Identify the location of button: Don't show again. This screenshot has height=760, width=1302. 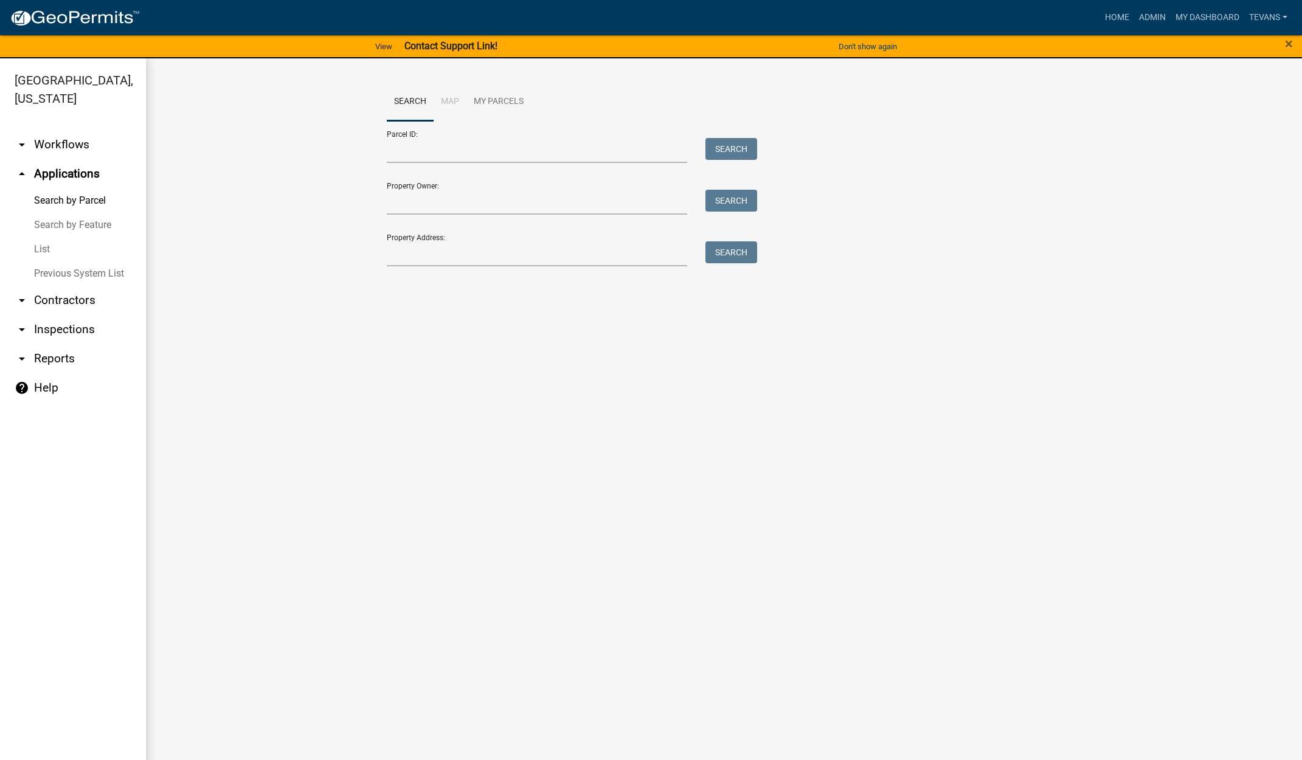
(868, 46).